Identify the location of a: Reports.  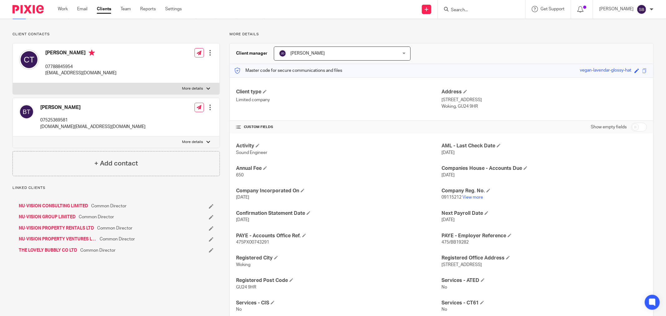
(148, 9).